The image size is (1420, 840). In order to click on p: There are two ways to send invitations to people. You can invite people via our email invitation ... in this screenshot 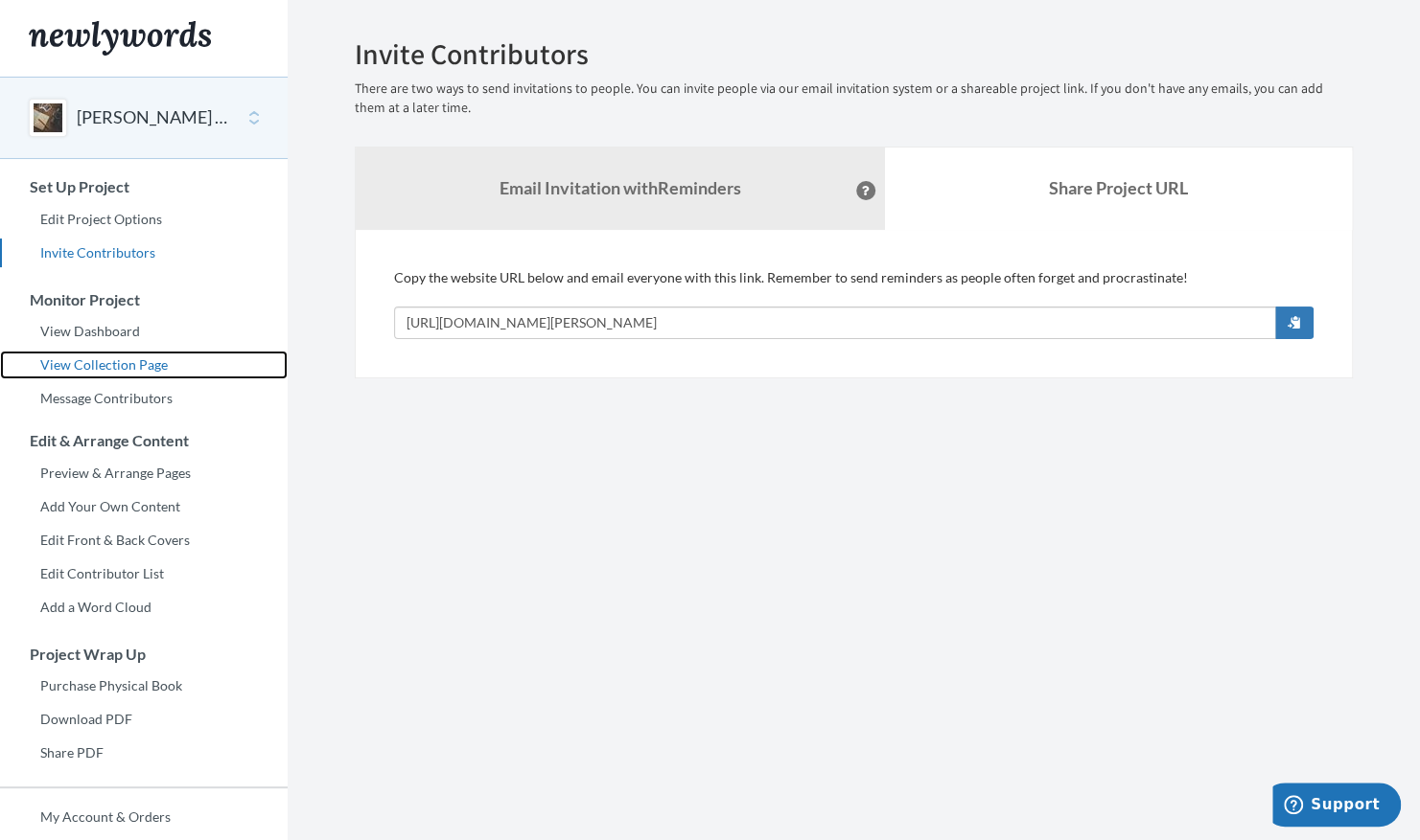, I will do `click(853, 98)`.